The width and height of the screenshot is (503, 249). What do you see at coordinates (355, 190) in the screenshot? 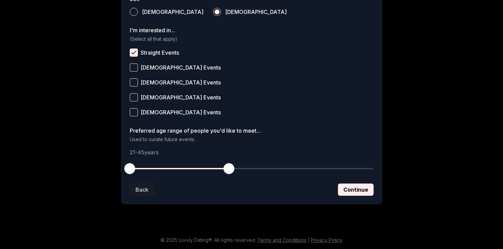
I see `button: Continue` at bounding box center [355, 190].